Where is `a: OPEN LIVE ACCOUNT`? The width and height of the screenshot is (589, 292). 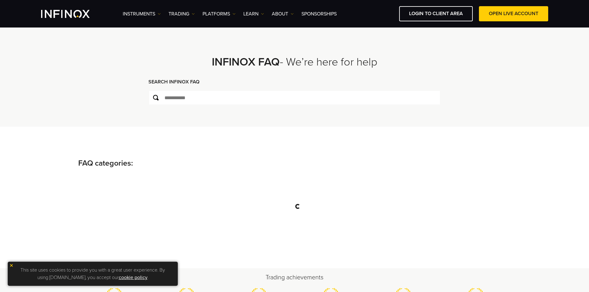 a: OPEN LIVE ACCOUNT is located at coordinates (513, 14).